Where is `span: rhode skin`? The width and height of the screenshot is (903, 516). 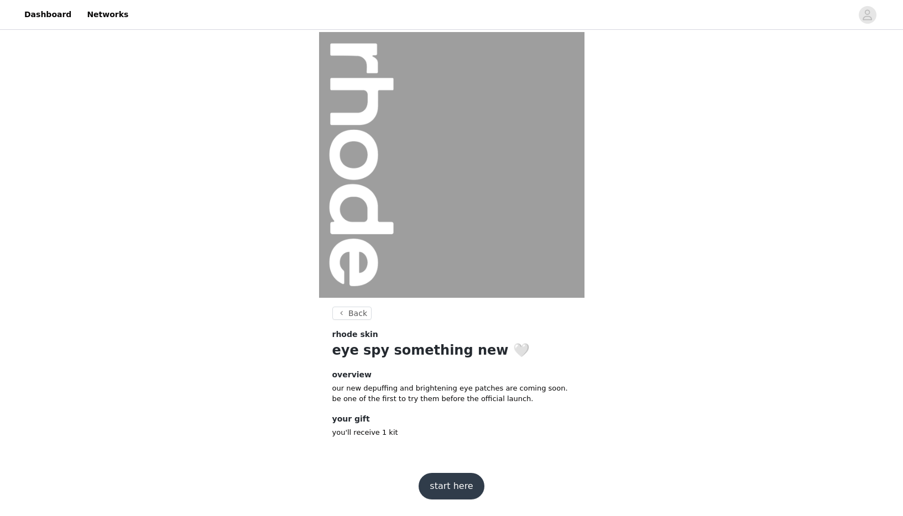 span: rhode skin is located at coordinates (355, 335).